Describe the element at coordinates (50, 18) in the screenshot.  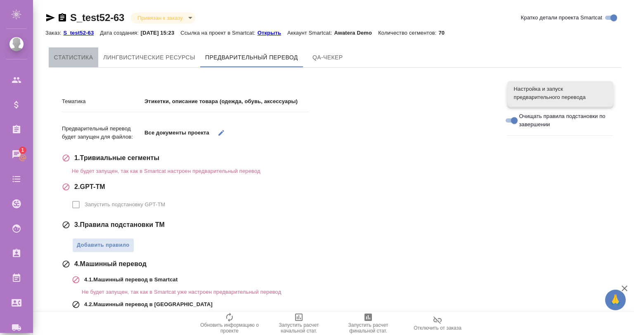
I see `button: Скопировать ссылку для ЯМессенджера` at that location.